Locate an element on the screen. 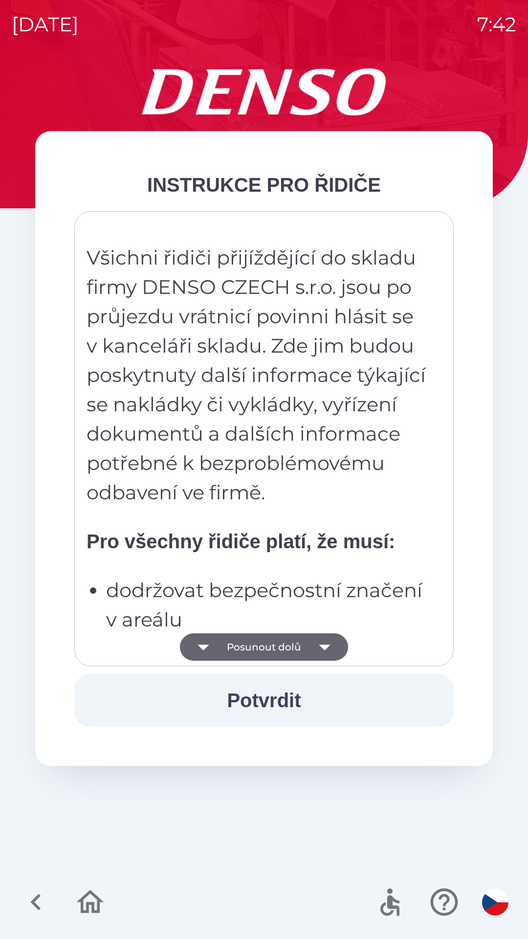 Image resolution: width=528 pixels, height=939 pixels. img: Logo is located at coordinates (264, 92).